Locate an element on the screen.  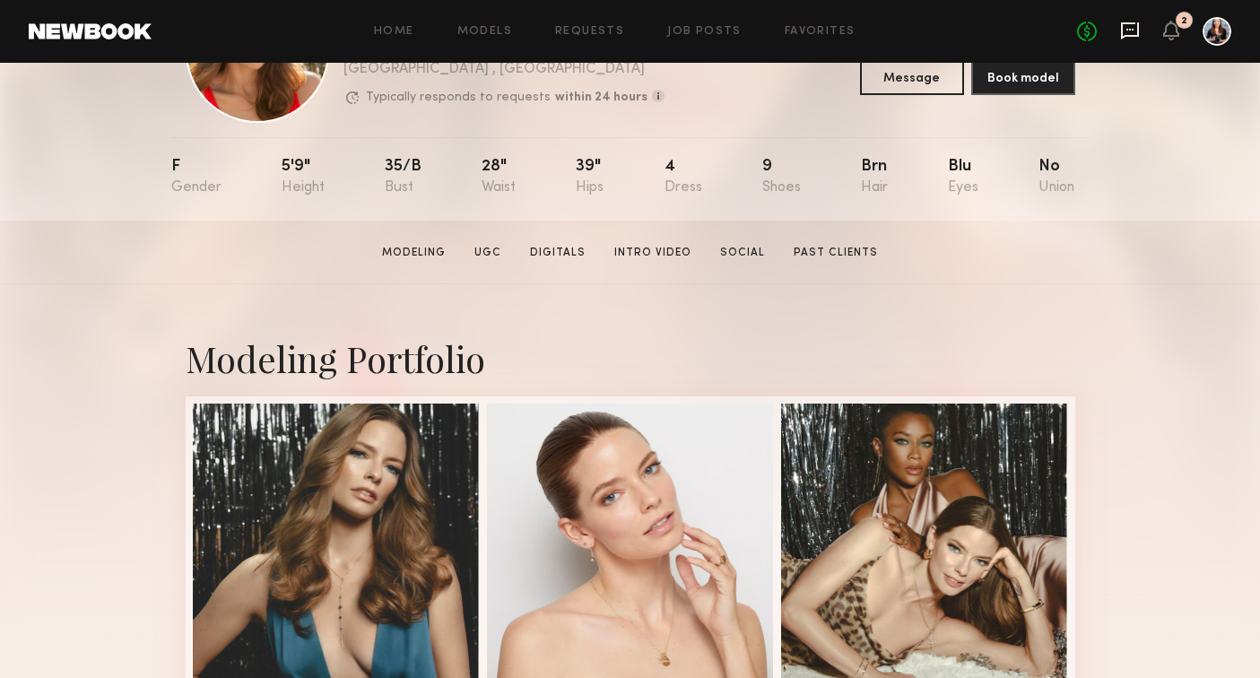
div: 9 is located at coordinates (781, 177).